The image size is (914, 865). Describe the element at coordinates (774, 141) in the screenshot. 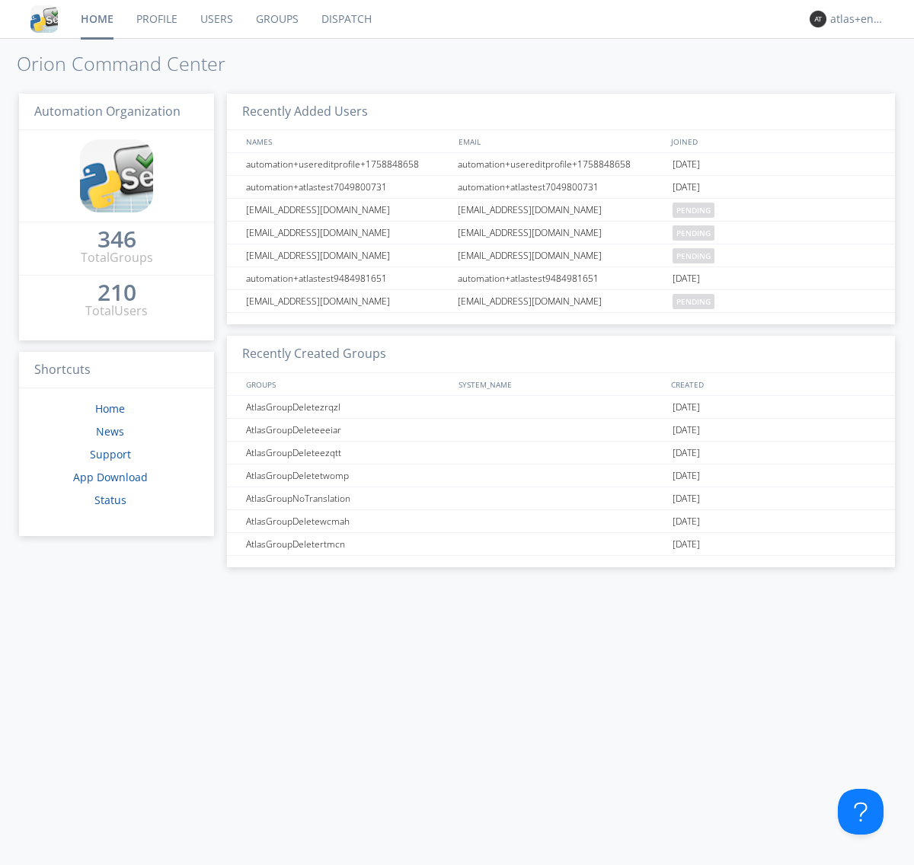

I see `div: JOINED` at that location.